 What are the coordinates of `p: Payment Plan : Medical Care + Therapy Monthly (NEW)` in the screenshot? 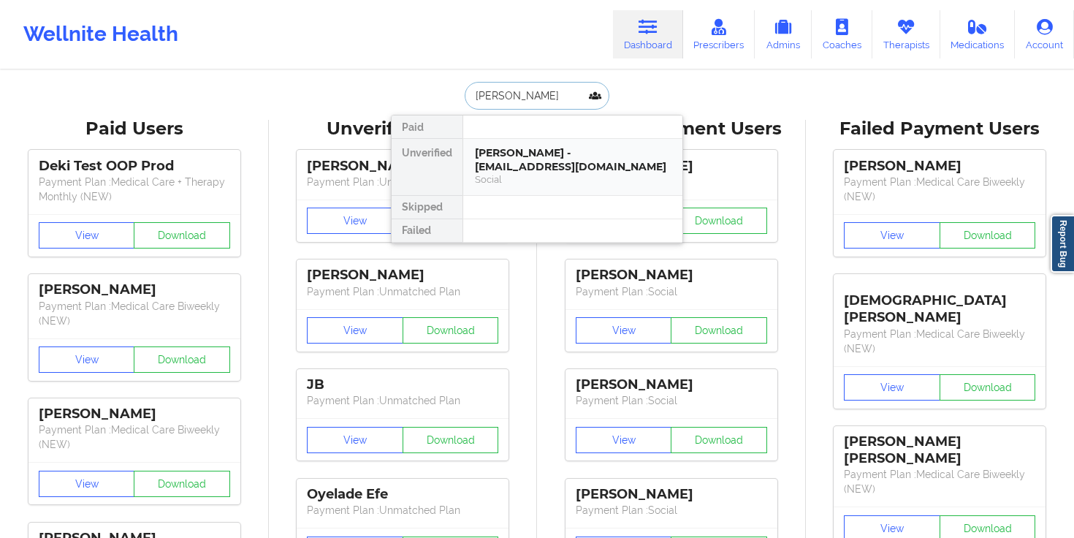 It's located at (134, 189).